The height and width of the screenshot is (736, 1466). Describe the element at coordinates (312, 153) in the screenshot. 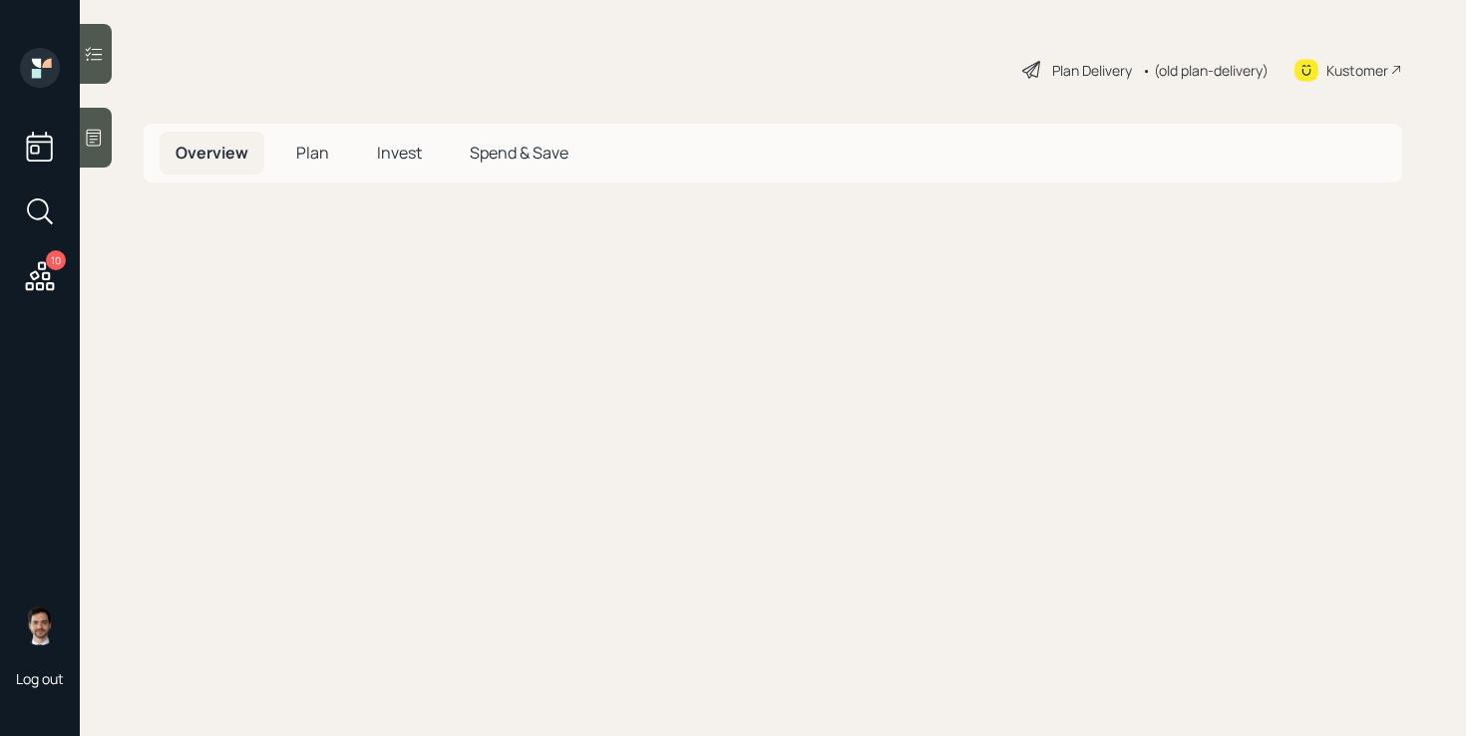

I see `span: Plan` at that location.